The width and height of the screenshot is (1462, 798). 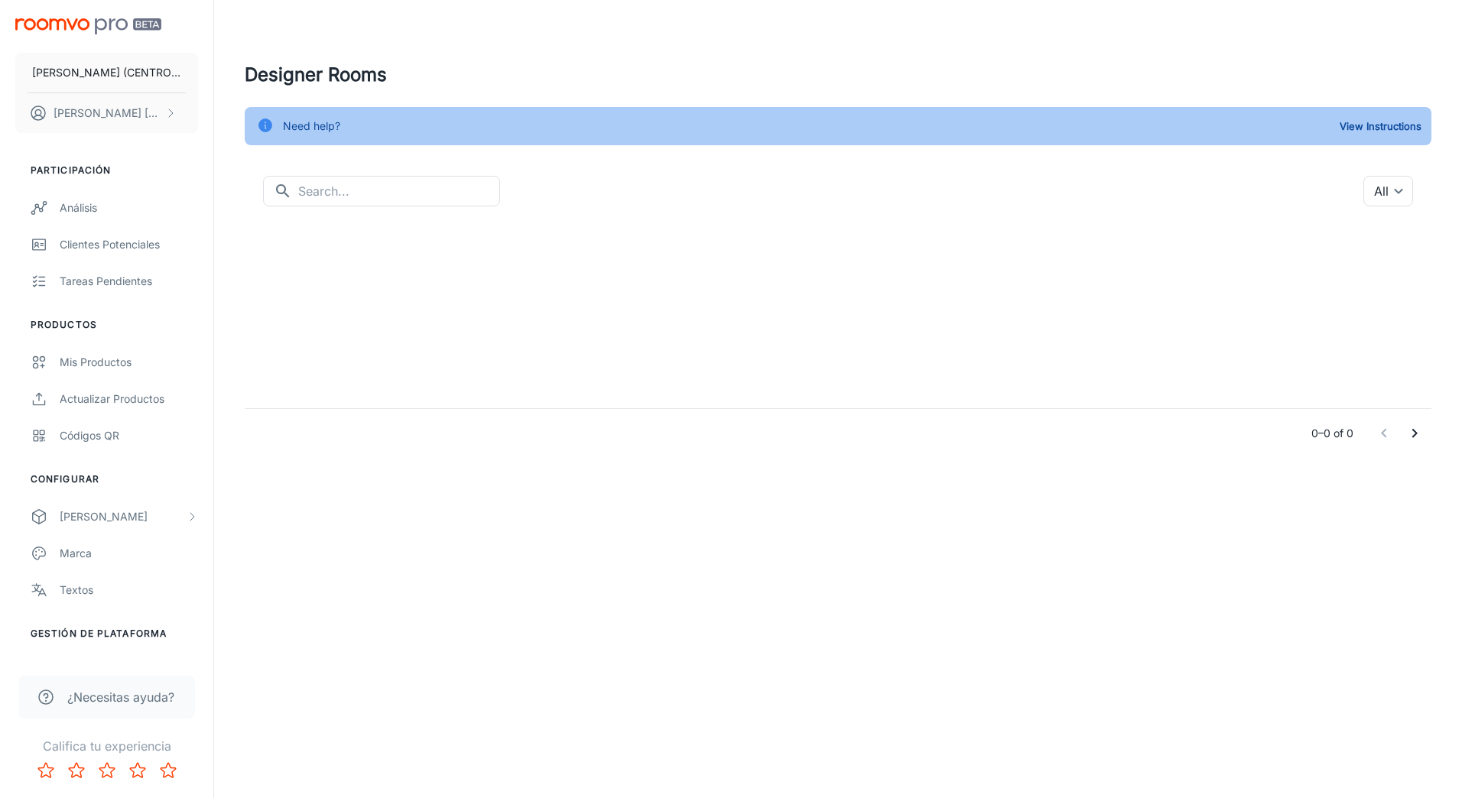 What do you see at coordinates (399, 191) in the screenshot?
I see `input: Search...` at bounding box center [399, 191].